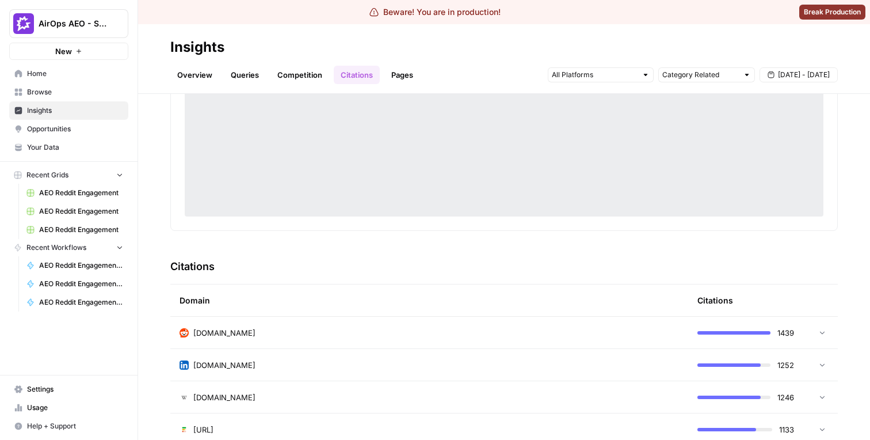 Image resolution: width=870 pixels, height=440 pixels. Describe the element at coordinates (429, 300) in the screenshot. I see `div: Domain` at that location.